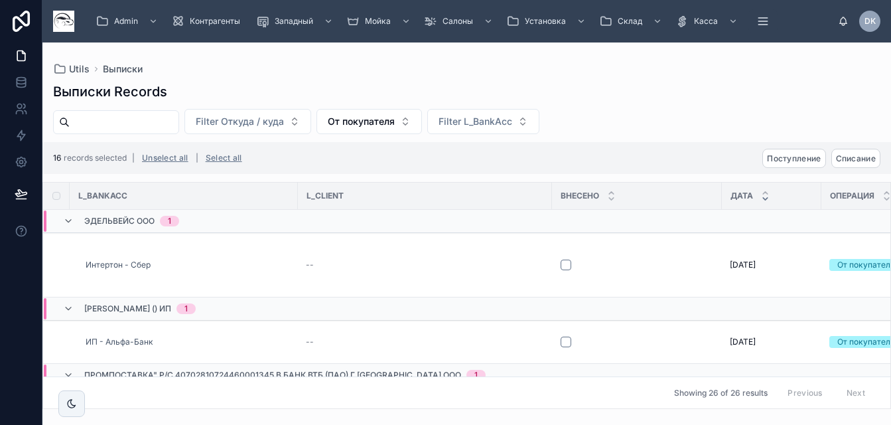 The height and width of the screenshot is (425, 891). Describe the element at coordinates (95, 157) in the screenshot. I see `span: records selected` at that location.